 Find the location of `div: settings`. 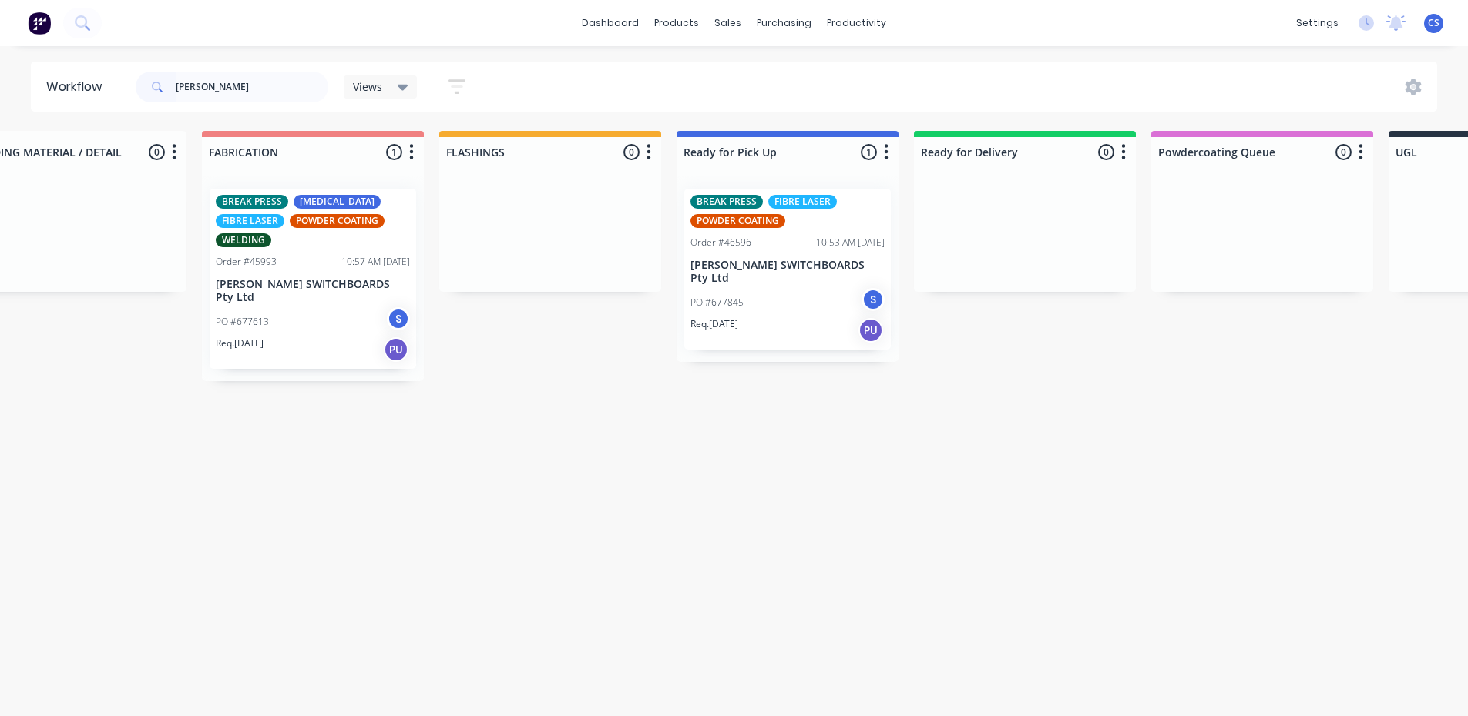

div: settings is located at coordinates (1317, 23).